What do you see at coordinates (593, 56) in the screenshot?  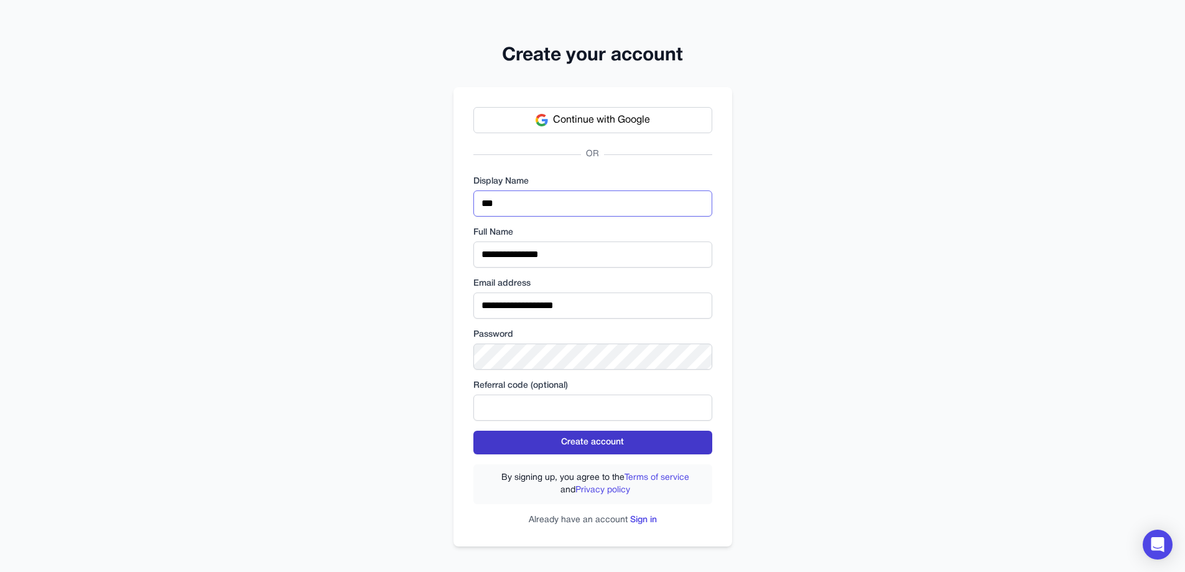 I see `h2: Create your account` at bounding box center [593, 56].